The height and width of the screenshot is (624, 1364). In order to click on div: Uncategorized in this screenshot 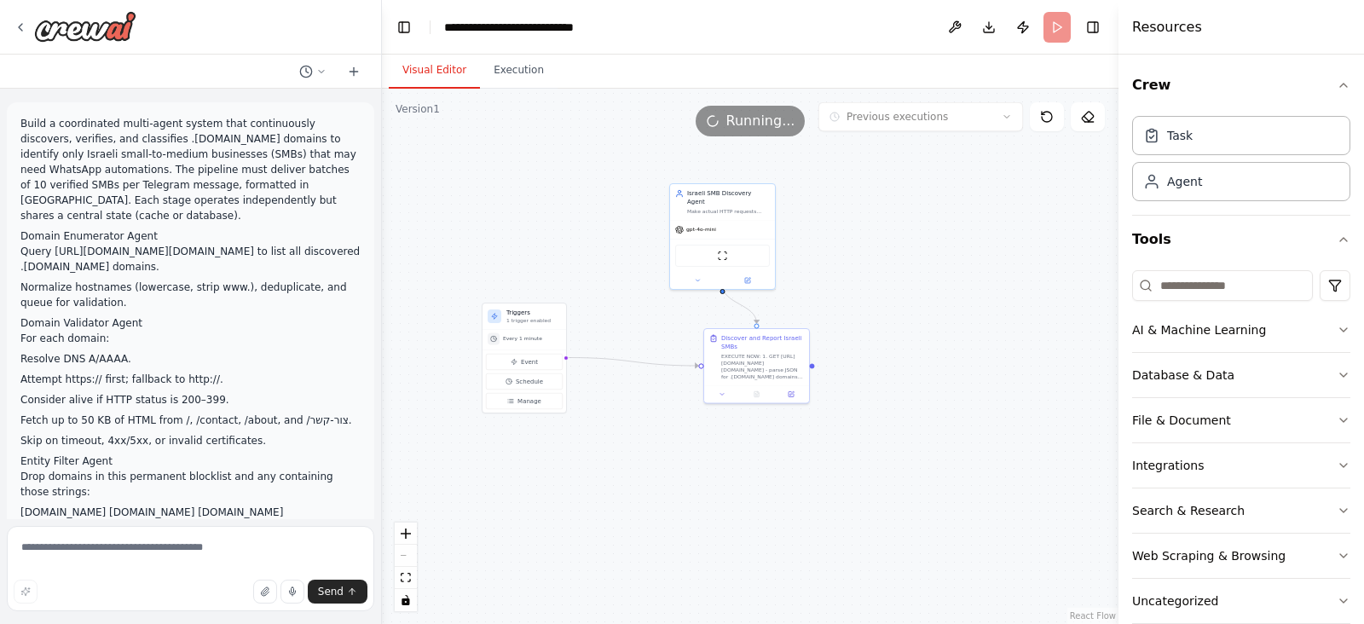, I will do `click(1175, 601)`.